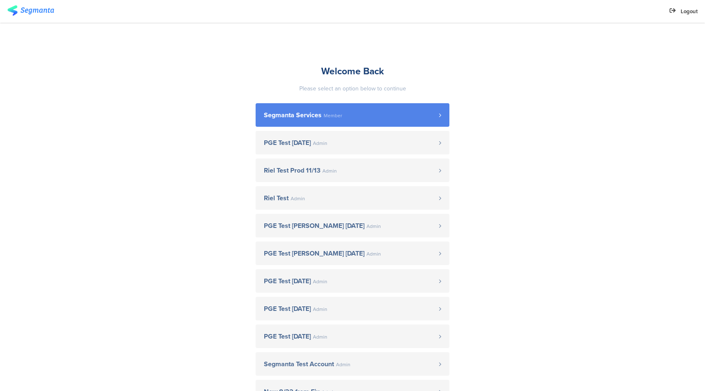 The width and height of the screenshot is (705, 391). I want to click on span: Riel Test, so click(276, 198).